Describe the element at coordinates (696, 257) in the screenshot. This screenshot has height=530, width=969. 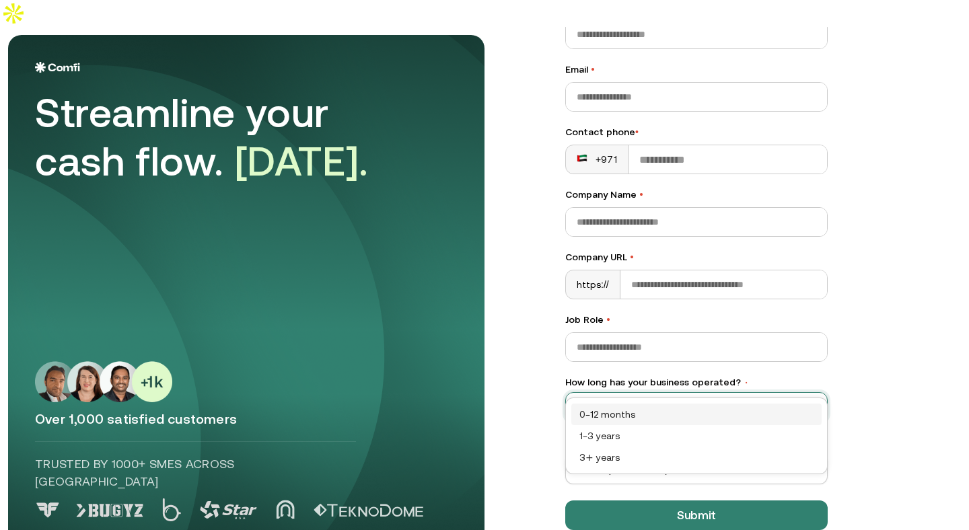
I see `label: Company URL` at that location.